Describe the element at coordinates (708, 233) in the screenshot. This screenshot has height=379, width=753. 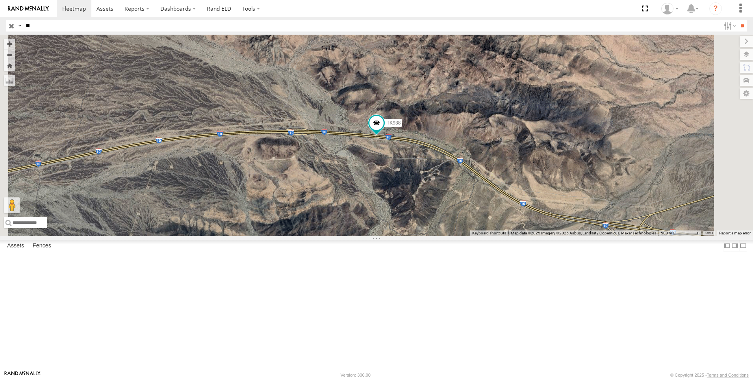
I see `a: Terms (opens in new tab)` at that location.